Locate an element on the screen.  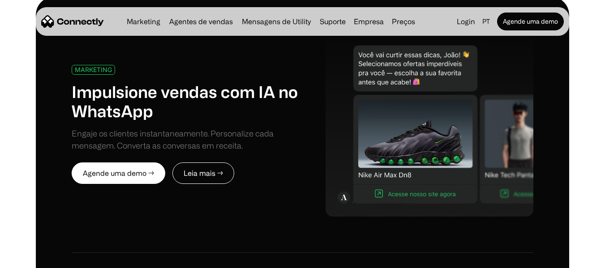
a: Mensagens de Utility is located at coordinates (276, 21).